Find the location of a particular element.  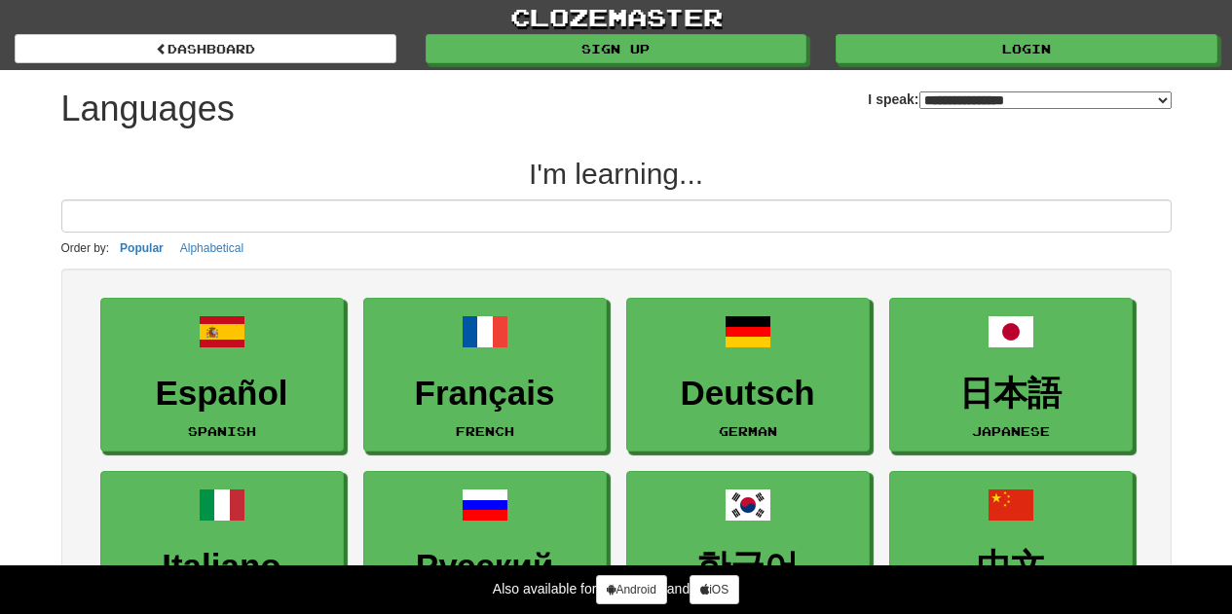

small: Spanish is located at coordinates (222, 431).